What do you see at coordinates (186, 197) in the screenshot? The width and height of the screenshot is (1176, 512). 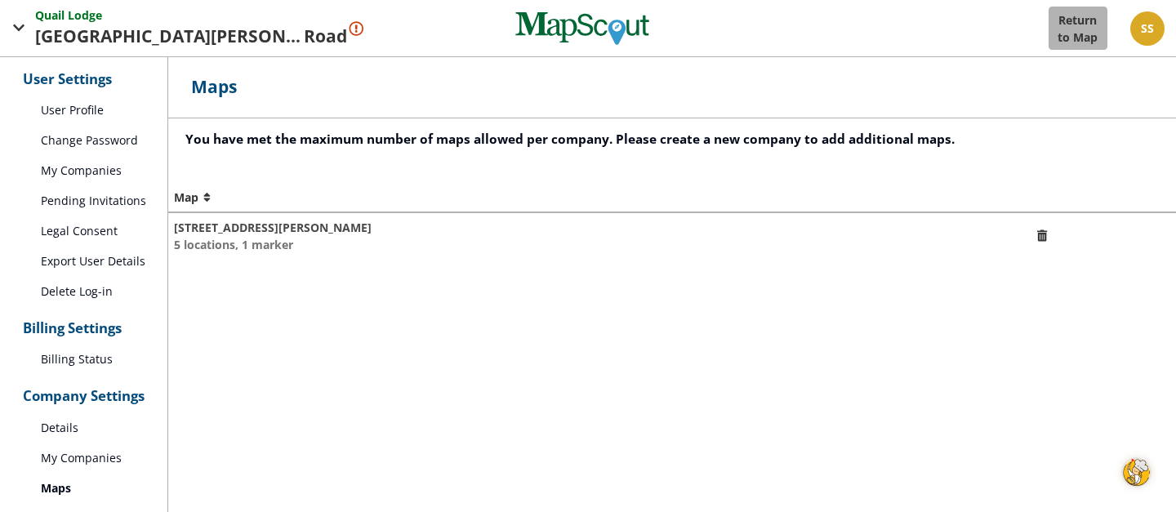 I see `span: Map` at bounding box center [186, 197].